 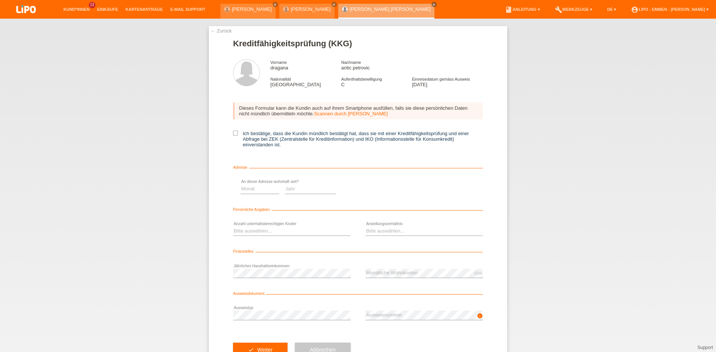 What do you see at coordinates (377, 65) in the screenshot?
I see `div: antic petrovic` at bounding box center [377, 65].